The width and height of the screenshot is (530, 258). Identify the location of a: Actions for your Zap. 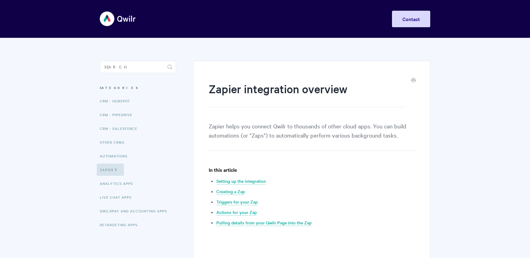
(237, 213).